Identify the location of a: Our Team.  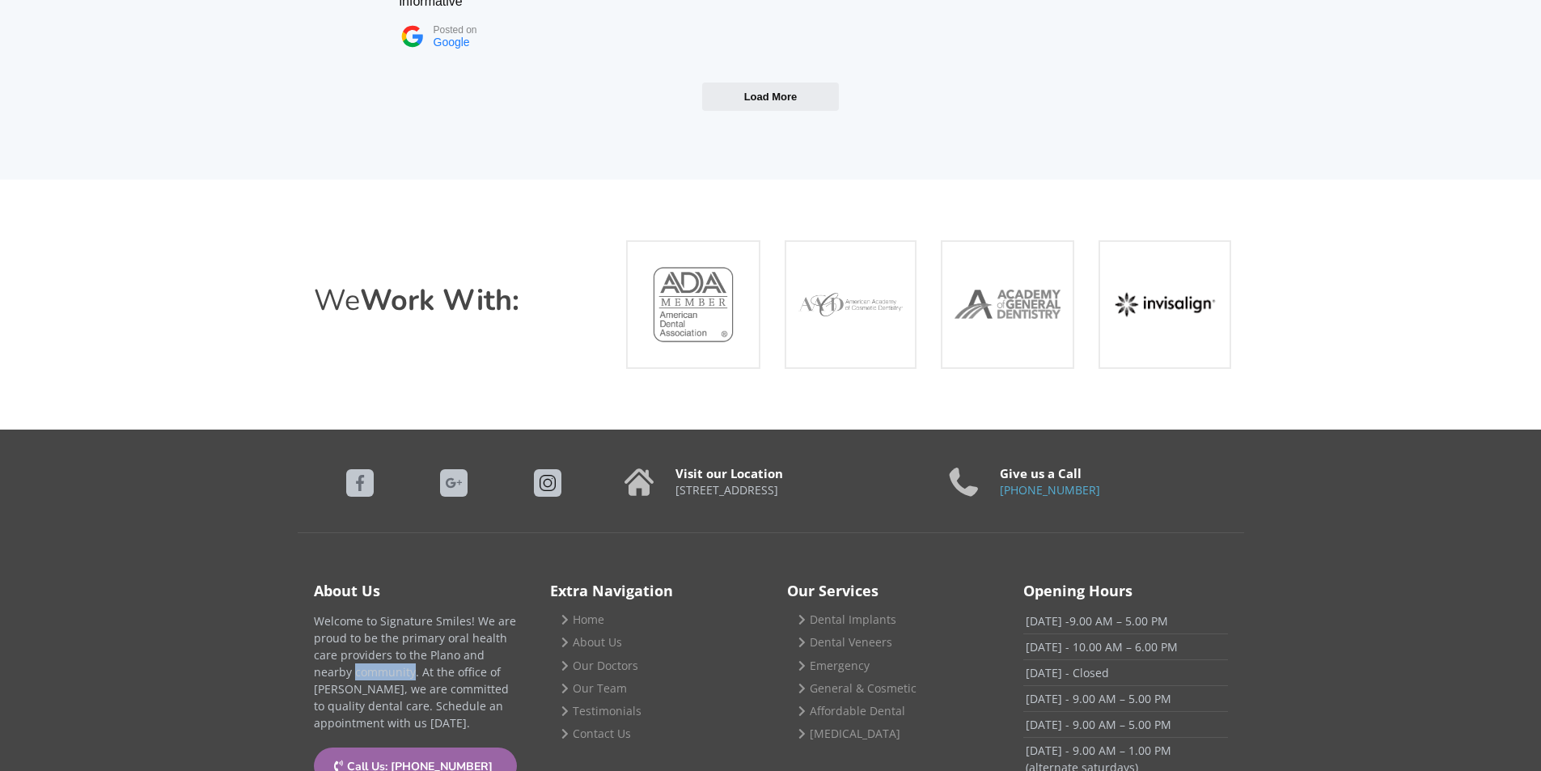
(600, 688).